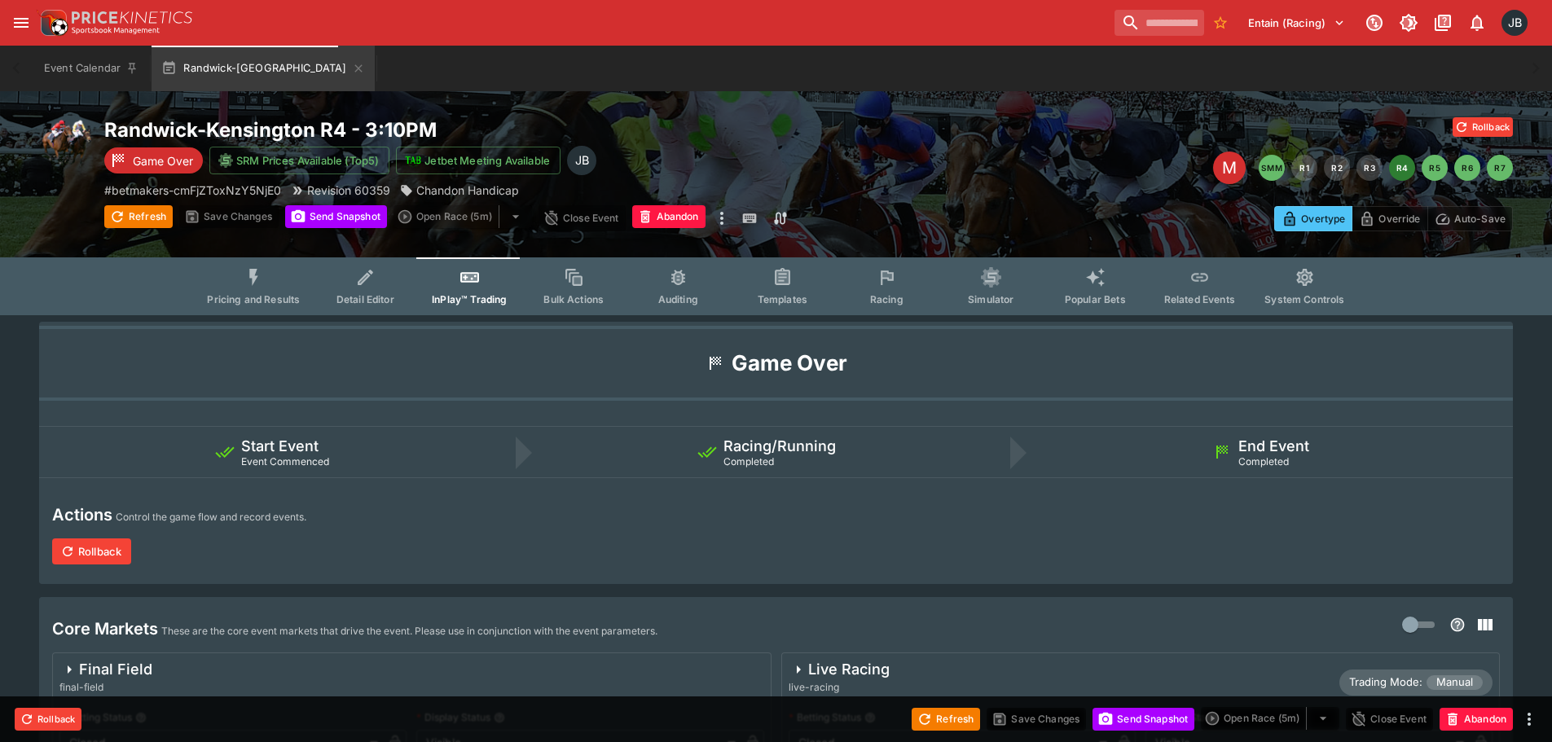 The image size is (1552, 742). Describe the element at coordinates (192, 190) in the screenshot. I see `p: Copy To Clipboard` at that location.